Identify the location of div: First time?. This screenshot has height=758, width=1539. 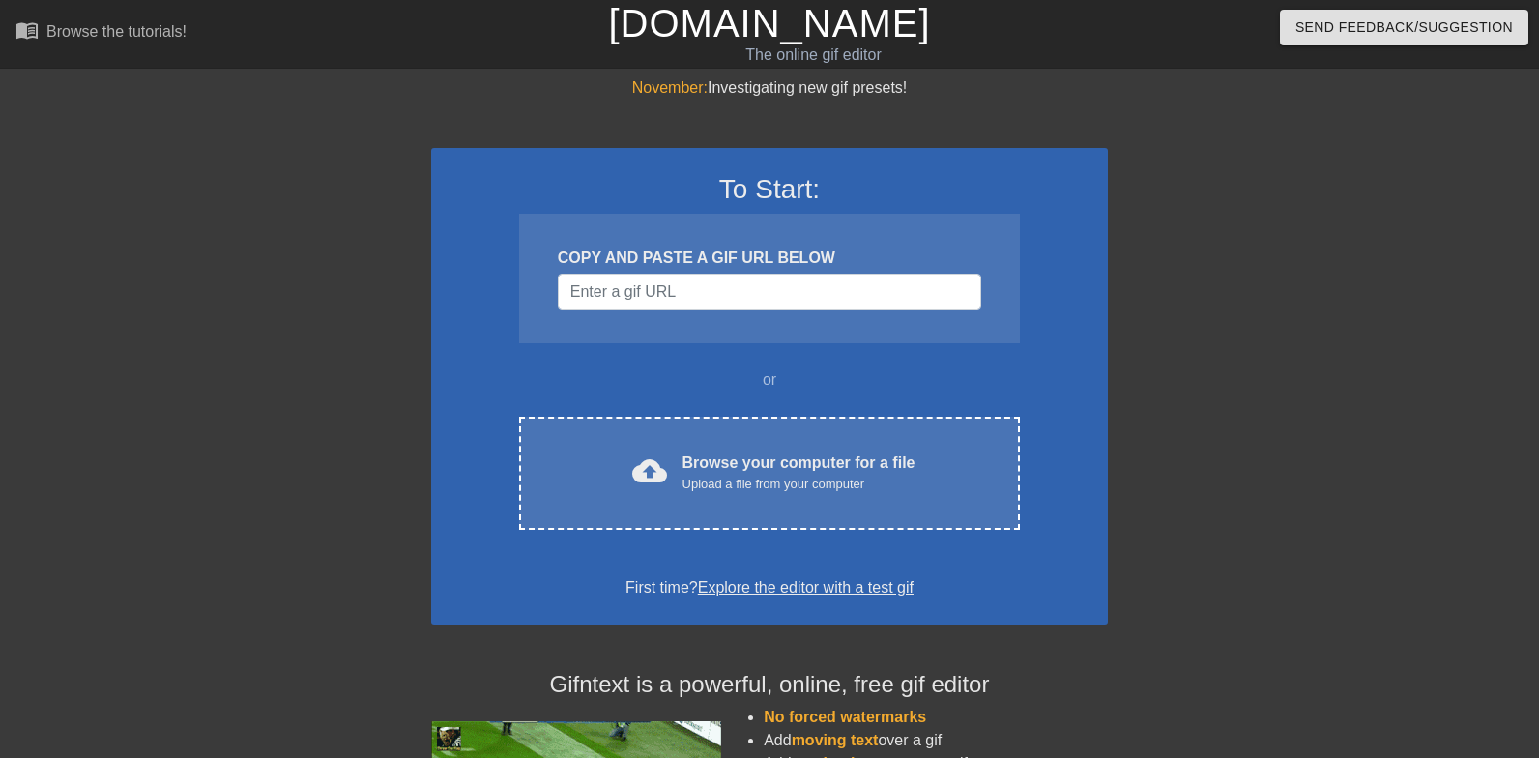
(770, 588).